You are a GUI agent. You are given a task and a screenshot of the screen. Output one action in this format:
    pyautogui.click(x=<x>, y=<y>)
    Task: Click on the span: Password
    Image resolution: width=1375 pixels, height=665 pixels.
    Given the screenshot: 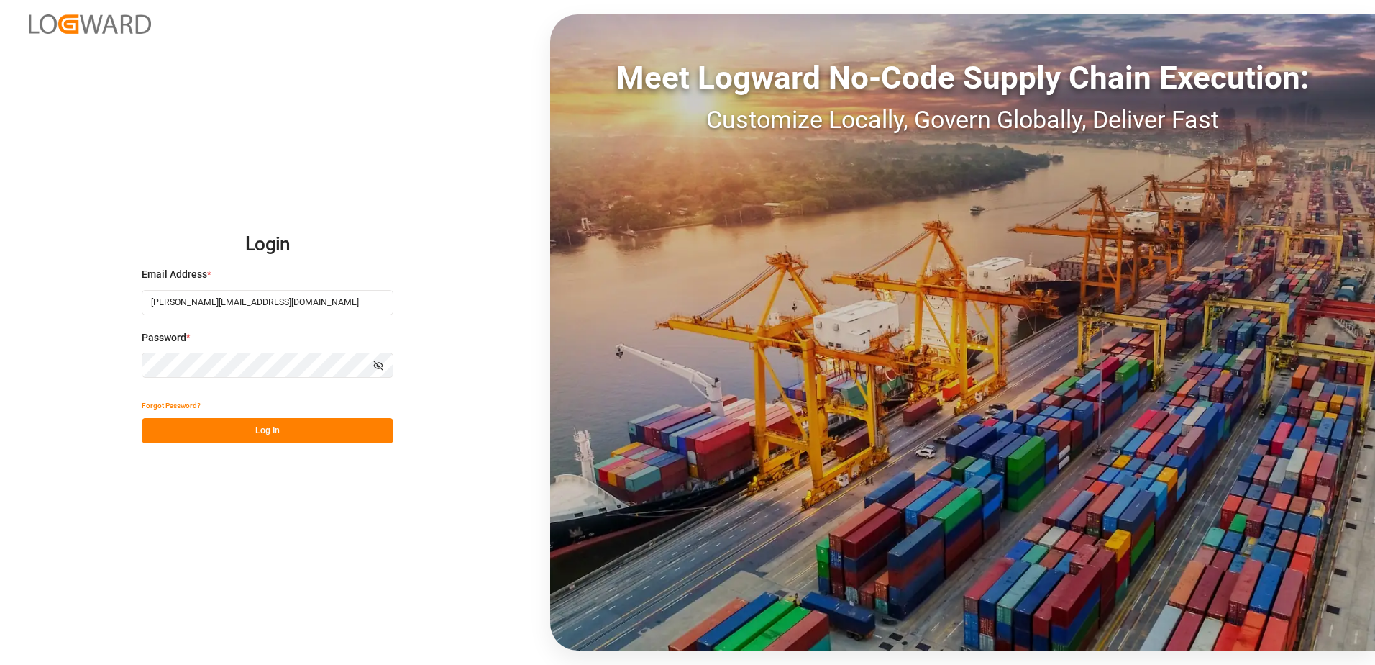 What is the action you would take?
    pyautogui.click(x=164, y=337)
    